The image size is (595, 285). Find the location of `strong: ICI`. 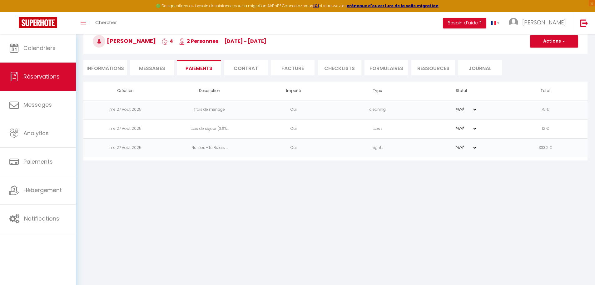

strong: ICI is located at coordinates (316, 6).